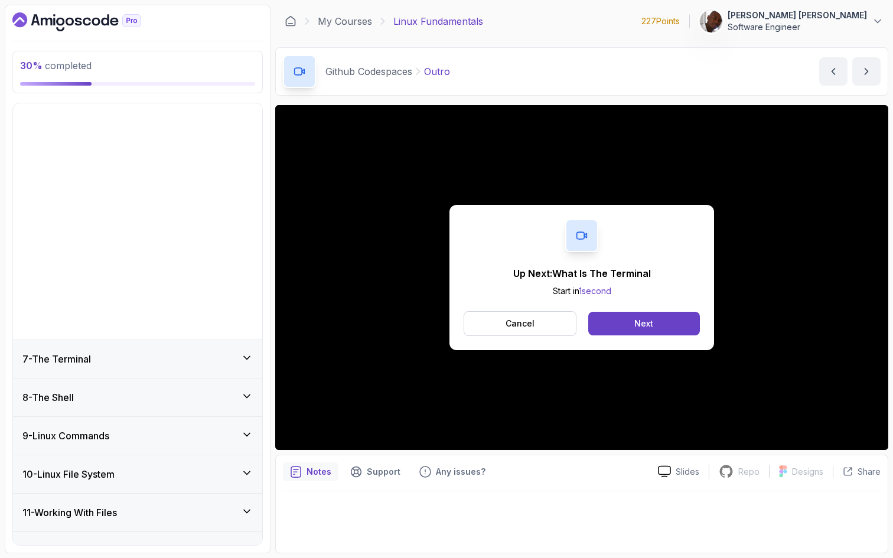 Image resolution: width=893 pixels, height=558 pixels. I want to click on p: Linux Fundamentals, so click(438, 21).